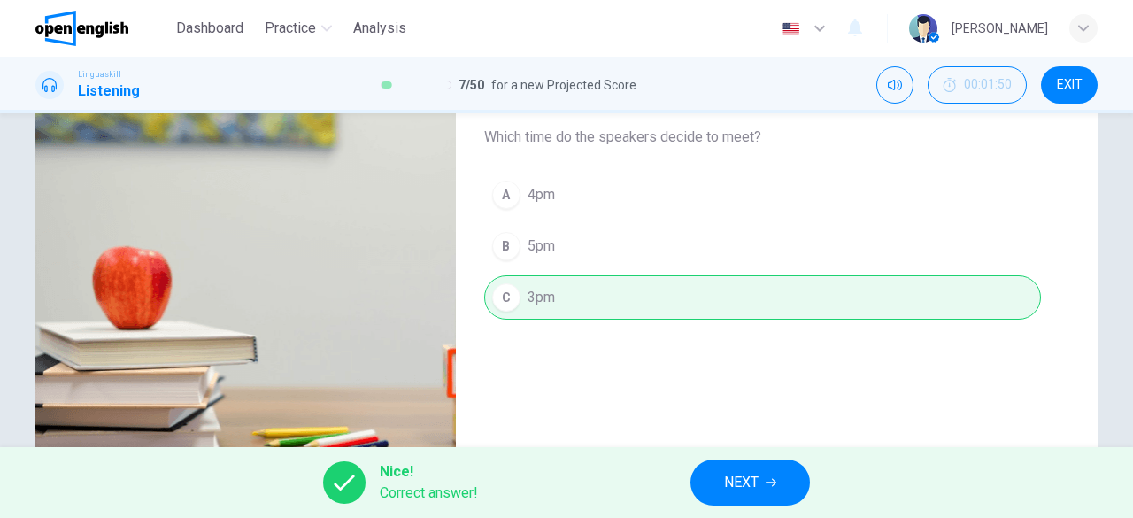 The width and height of the screenshot is (1133, 518). What do you see at coordinates (380, 28) in the screenshot?
I see `a: Analysis` at bounding box center [380, 28].